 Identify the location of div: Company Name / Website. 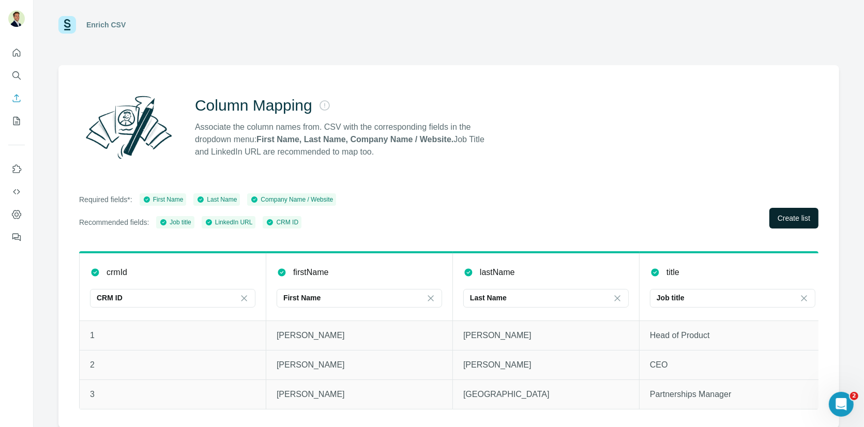
(292, 200).